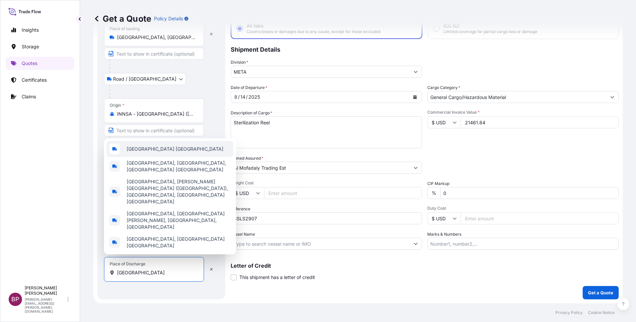 This screenshot has width=636, height=322. I want to click on span: Freight Cost, so click(326, 183).